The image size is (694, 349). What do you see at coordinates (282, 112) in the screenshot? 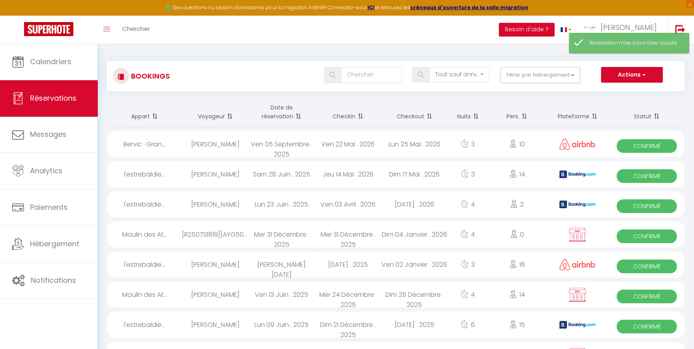
I see `th: Sort by booking date` at bounding box center [282, 112].